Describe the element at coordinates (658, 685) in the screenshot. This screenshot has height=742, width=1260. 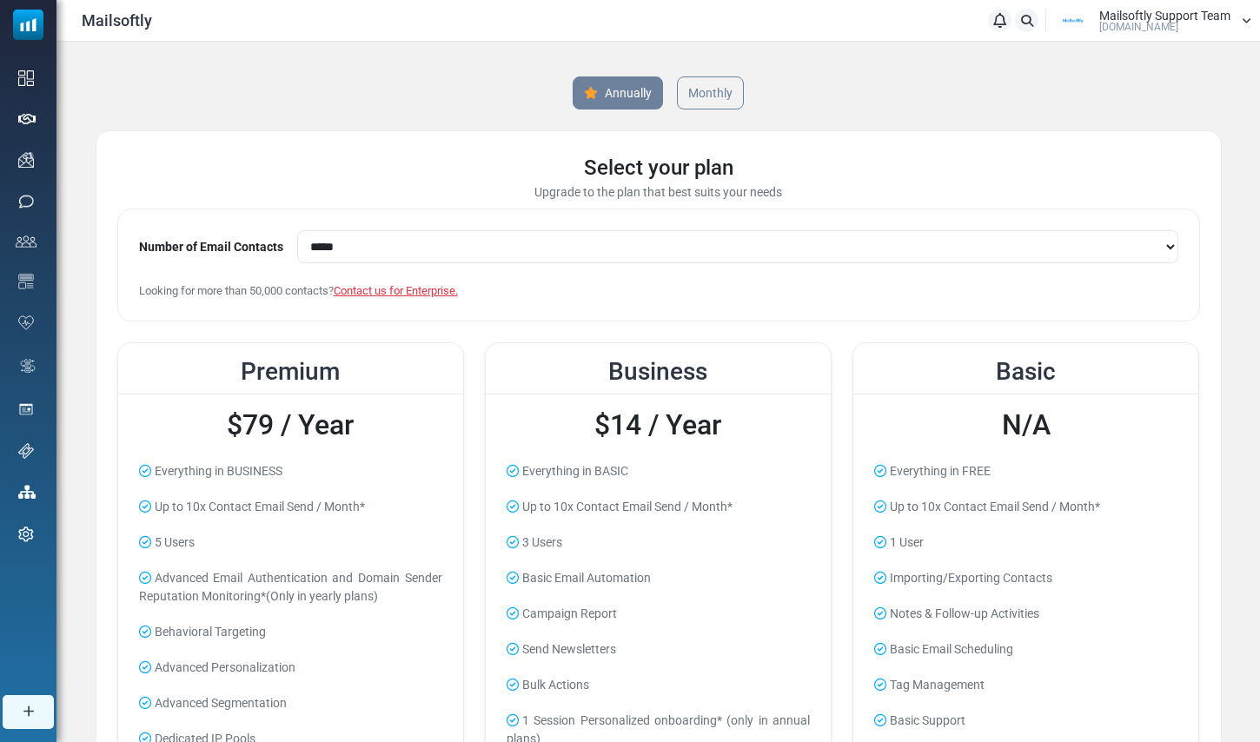
I see `li: Bulk Actions` at that location.